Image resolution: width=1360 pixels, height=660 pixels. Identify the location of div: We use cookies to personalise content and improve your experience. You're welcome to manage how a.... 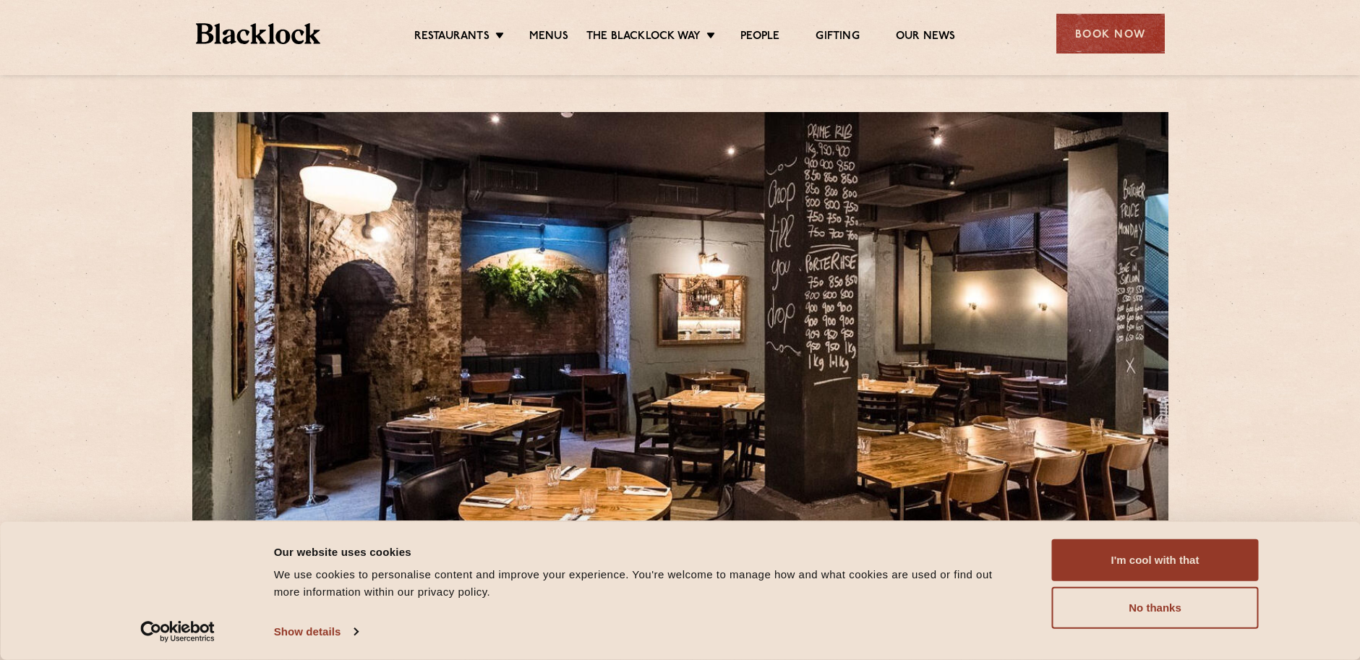
(646, 583).